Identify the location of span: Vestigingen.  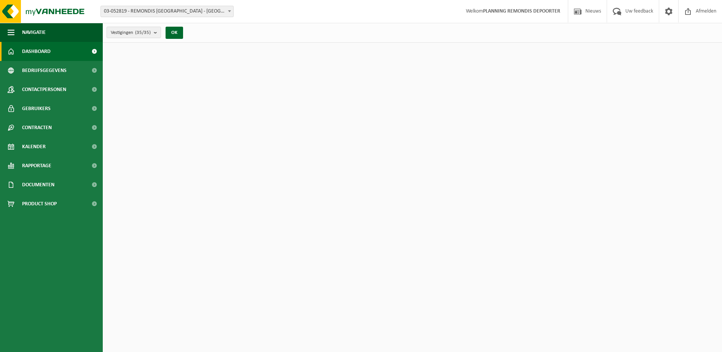
(131, 33).